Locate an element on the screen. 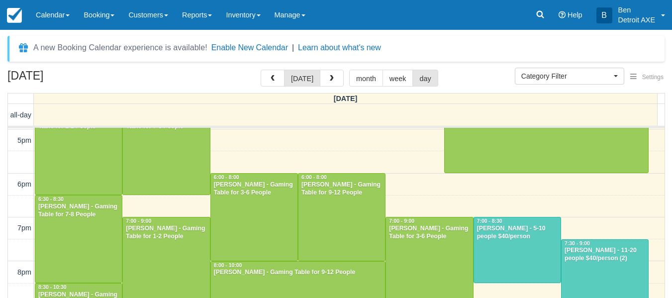  span: Category Filter is located at coordinates (566, 76).